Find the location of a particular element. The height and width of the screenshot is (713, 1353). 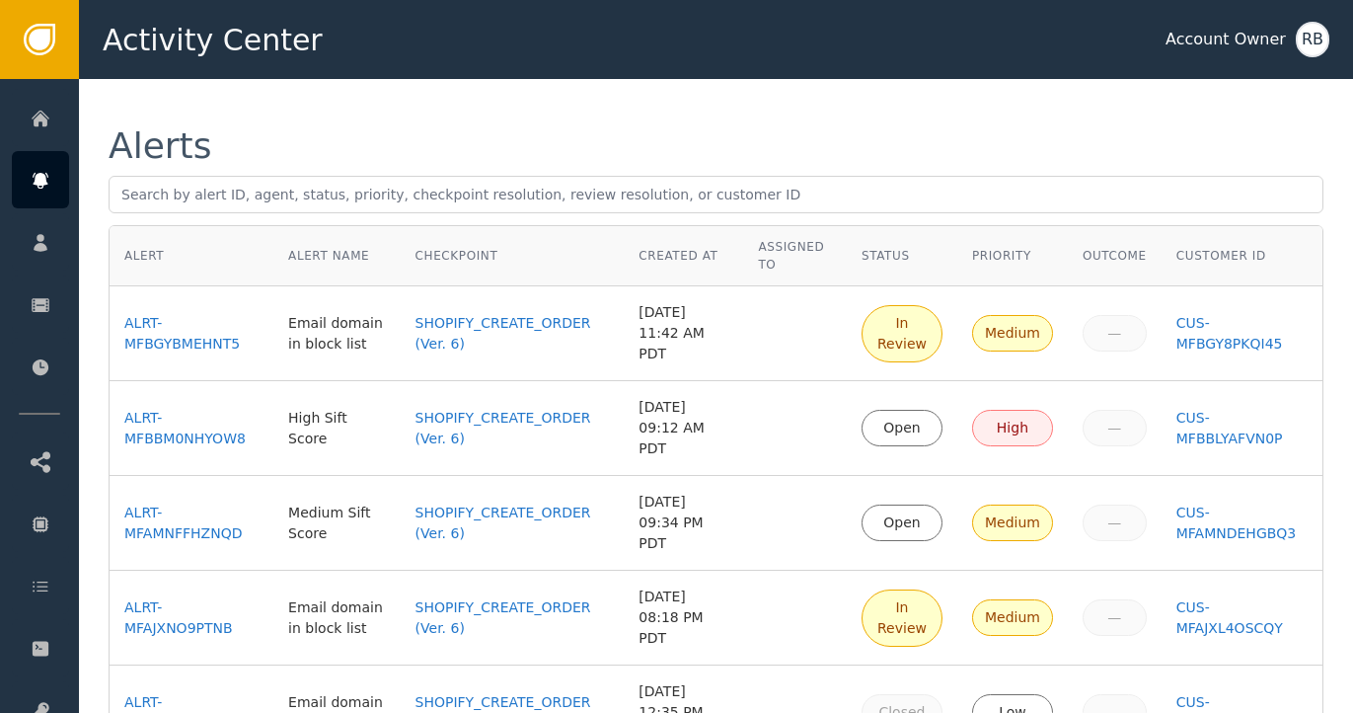

div: CUS-MFBGY8PKQI45 is located at coordinates (1242, 334).